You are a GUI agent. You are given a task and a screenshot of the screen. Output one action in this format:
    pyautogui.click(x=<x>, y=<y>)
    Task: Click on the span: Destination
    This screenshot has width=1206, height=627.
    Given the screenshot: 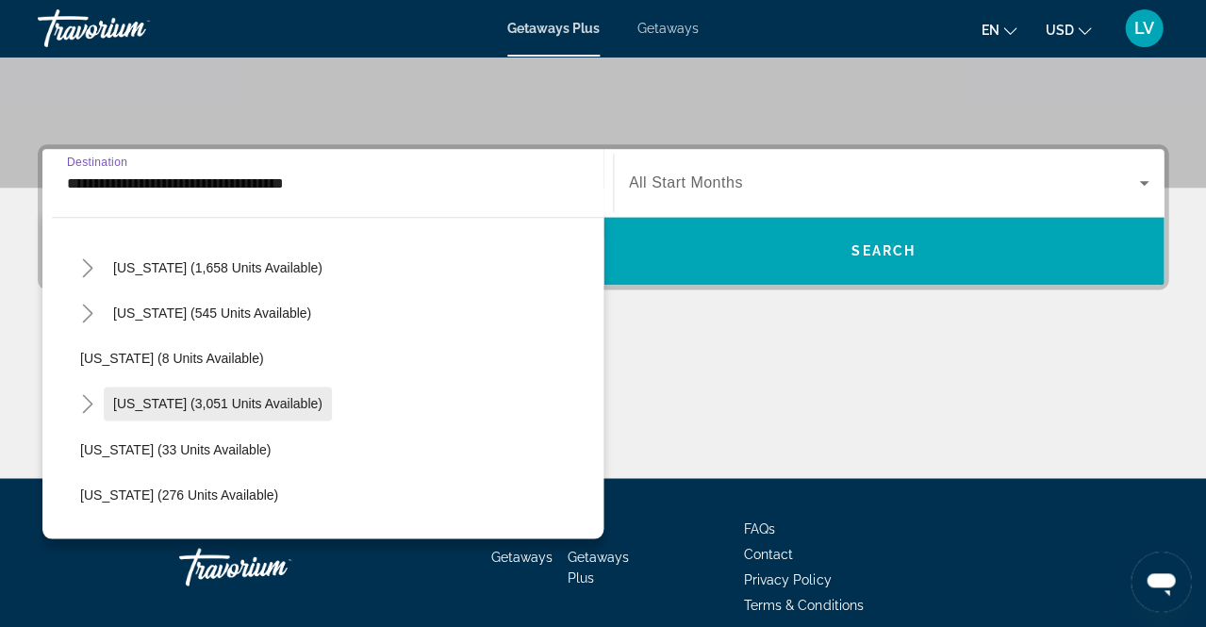 What is the action you would take?
    pyautogui.click(x=97, y=161)
    